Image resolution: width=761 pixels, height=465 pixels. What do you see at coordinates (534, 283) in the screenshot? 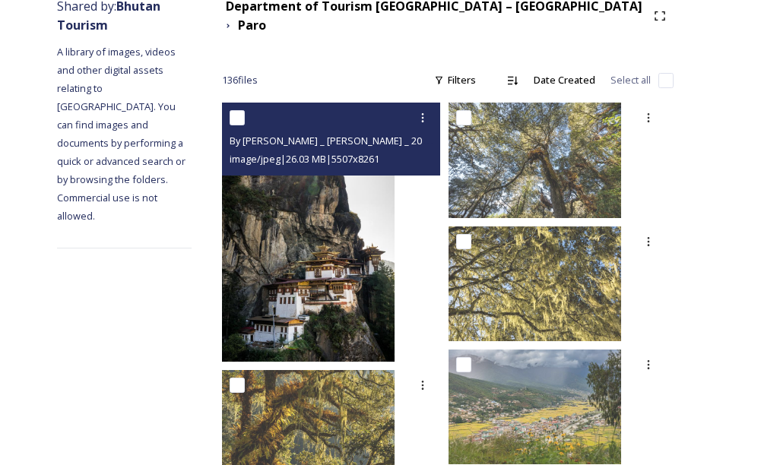
I see `img: By Marcus Westberg _ Paro _ 2023_11.jpg` at bounding box center [534, 283].